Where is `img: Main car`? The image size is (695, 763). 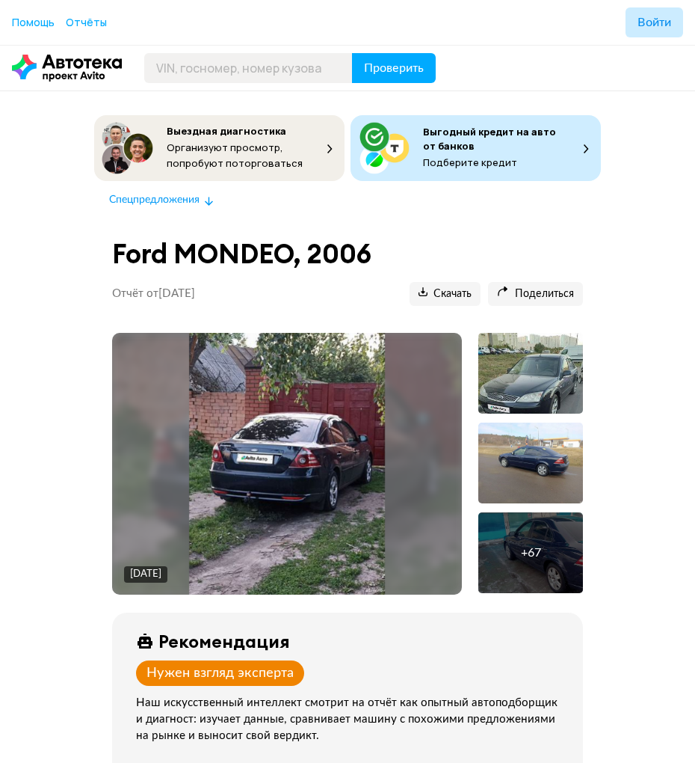 img: Main car is located at coordinates (287, 463).